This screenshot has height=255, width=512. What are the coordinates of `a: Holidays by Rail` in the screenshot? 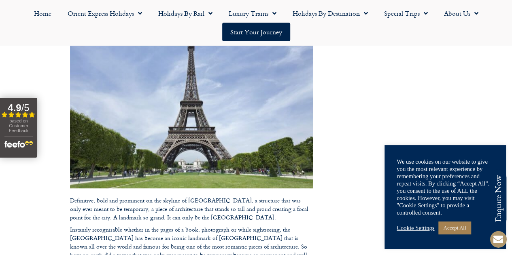 It's located at (185, 13).